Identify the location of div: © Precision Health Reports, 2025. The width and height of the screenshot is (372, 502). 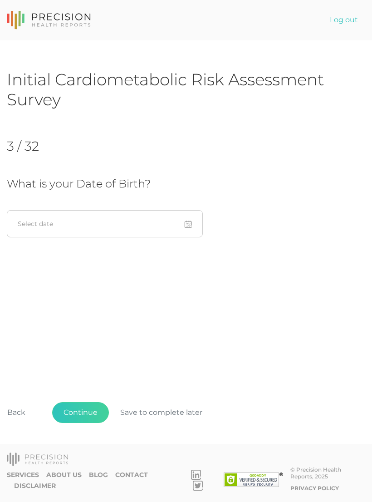
(328, 473).